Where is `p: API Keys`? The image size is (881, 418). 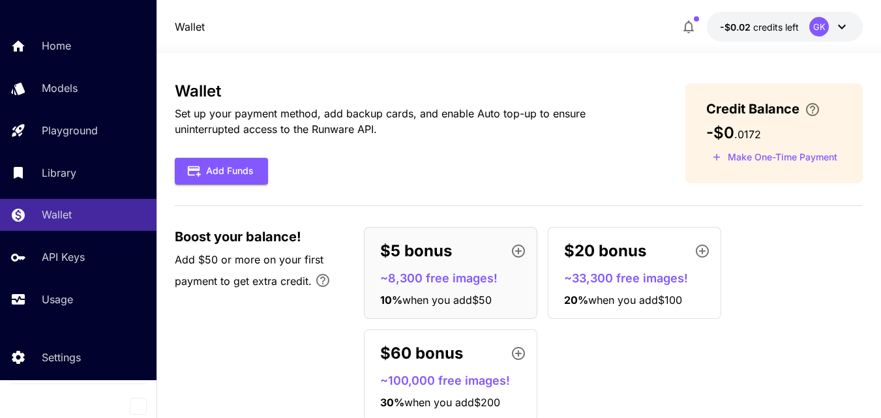 p: API Keys is located at coordinates (63, 257).